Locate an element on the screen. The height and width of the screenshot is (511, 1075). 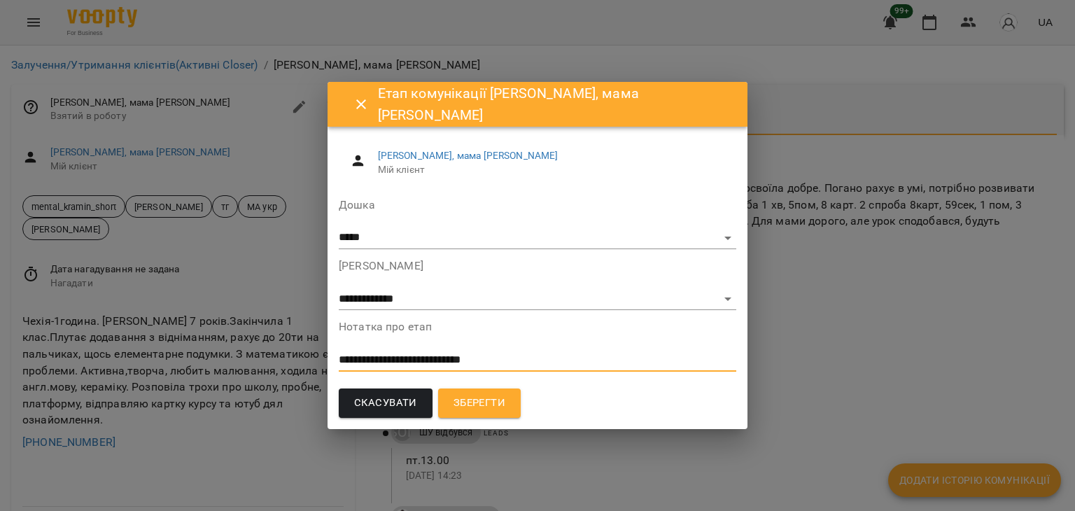
button: Скасувати is located at coordinates (386, 403).